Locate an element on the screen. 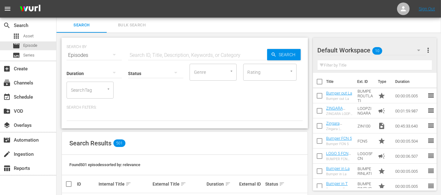 The image size is (441, 195). td: ZIN100 is located at coordinates (365, 126).